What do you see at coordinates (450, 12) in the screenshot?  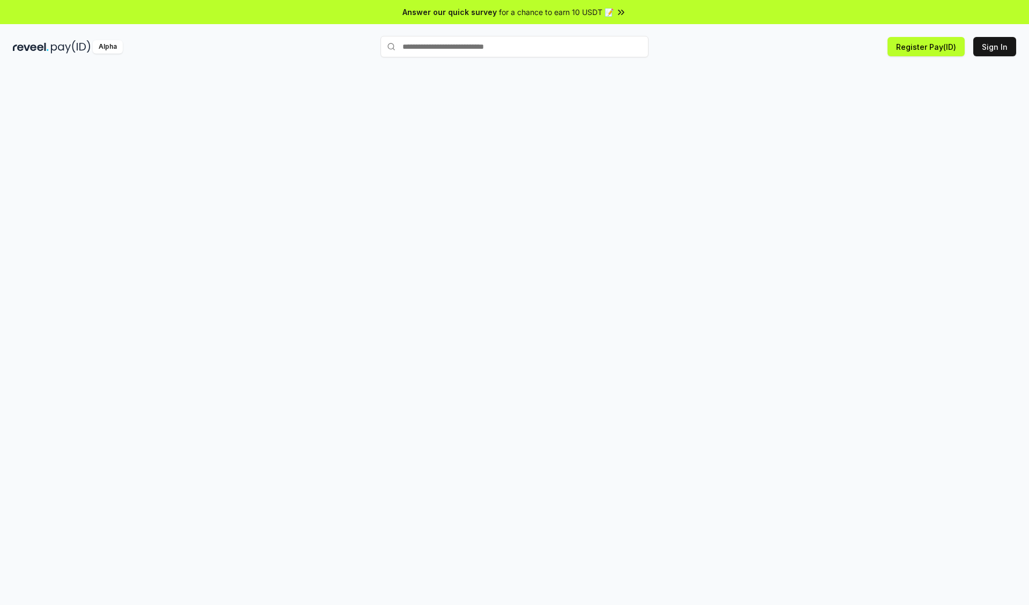 I see `span: Answer our quick survey` at bounding box center [450, 12].